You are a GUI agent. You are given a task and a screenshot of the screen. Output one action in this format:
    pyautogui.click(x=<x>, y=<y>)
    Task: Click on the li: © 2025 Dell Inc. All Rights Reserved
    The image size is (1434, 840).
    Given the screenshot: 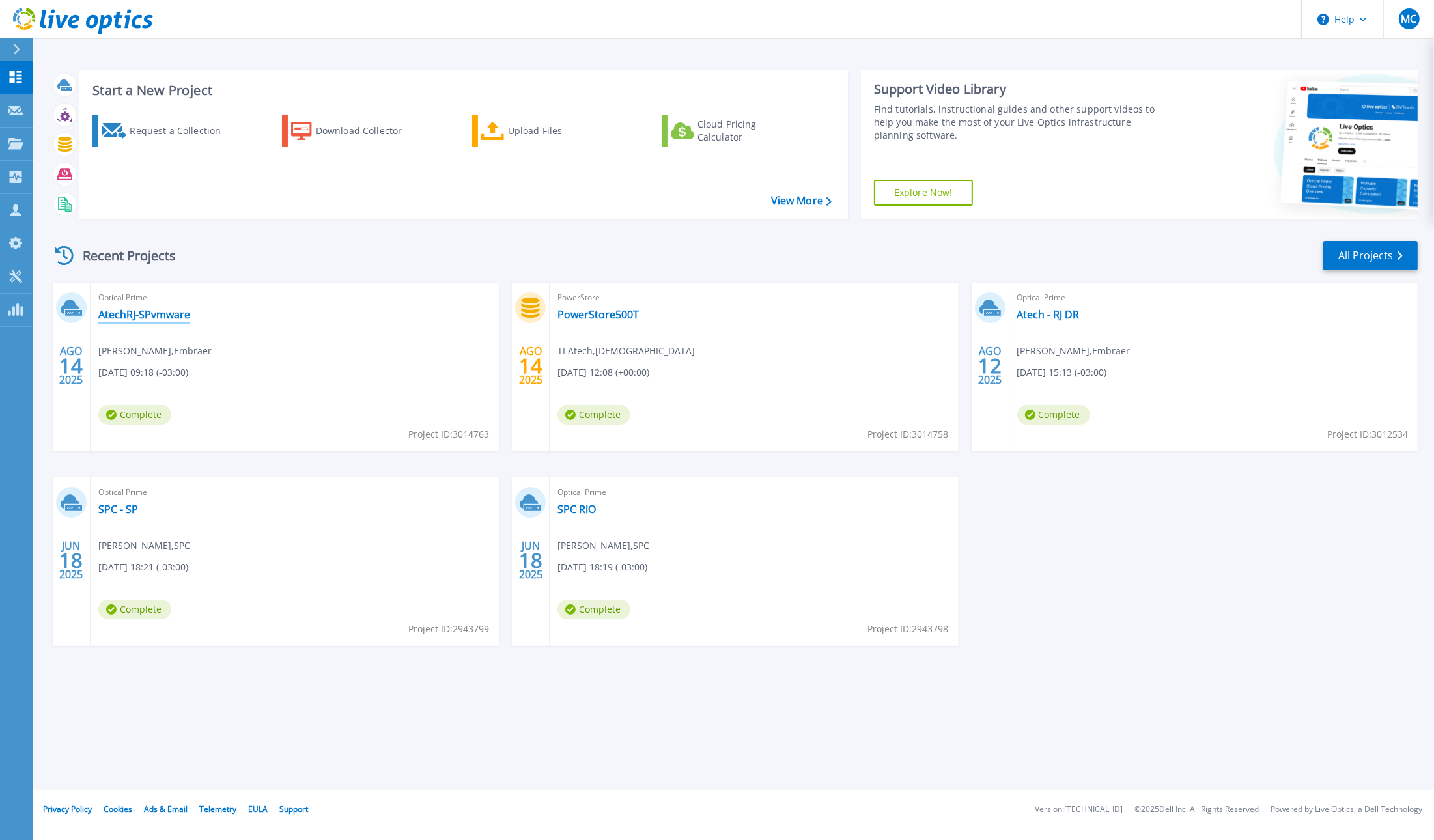 What is the action you would take?
    pyautogui.click(x=1196, y=809)
    